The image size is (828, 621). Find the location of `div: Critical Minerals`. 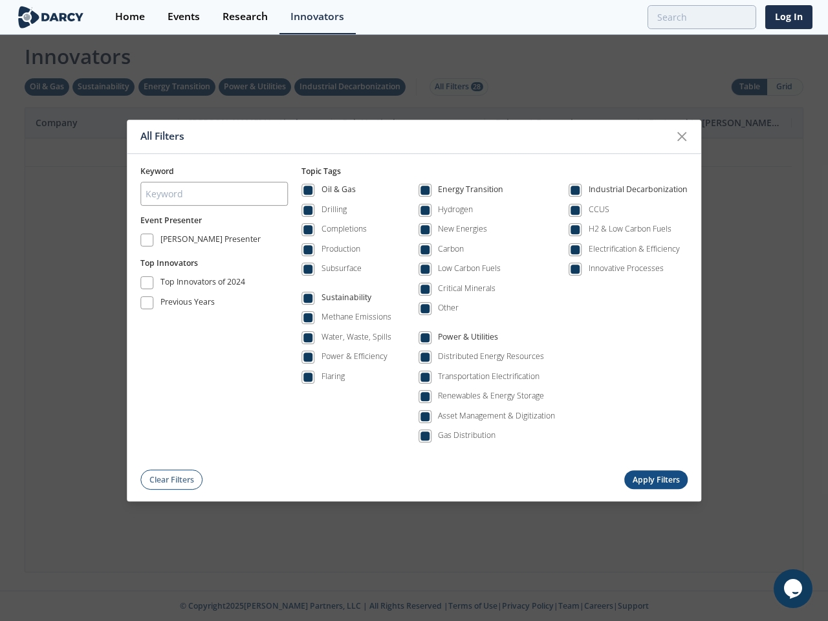

div: Critical Minerals is located at coordinates (466, 288).